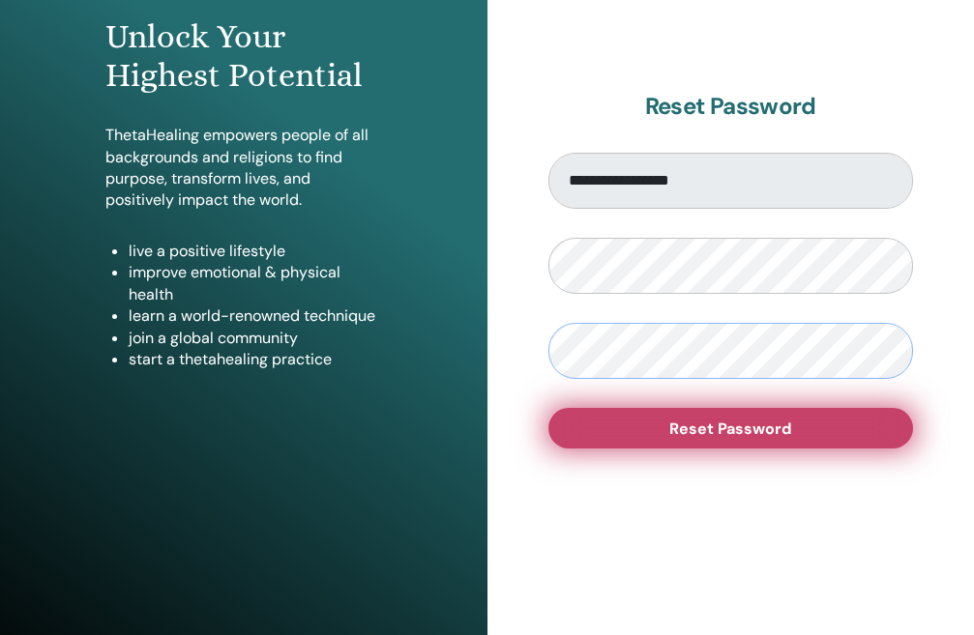 The height and width of the screenshot is (635, 974). Describe the element at coordinates (255, 316) in the screenshot. I see `li: learn a world-renowned technique` at that location.